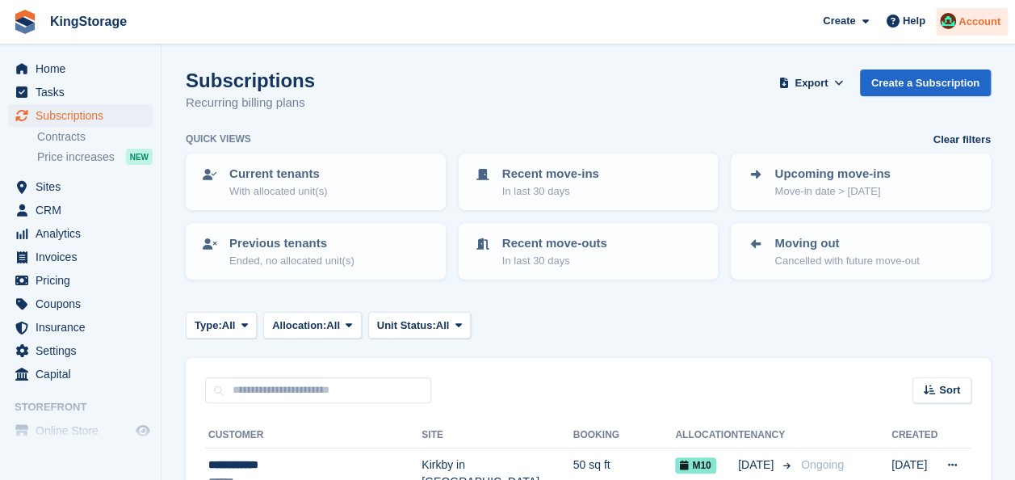  Describe the element at coordinates (406, 326) in the screenshot. I see `span: Unit Status:` at that location.